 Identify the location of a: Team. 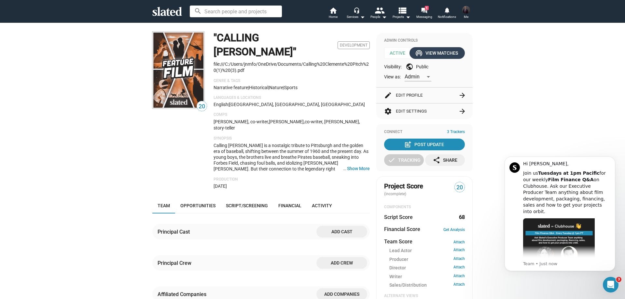
(164, 206).